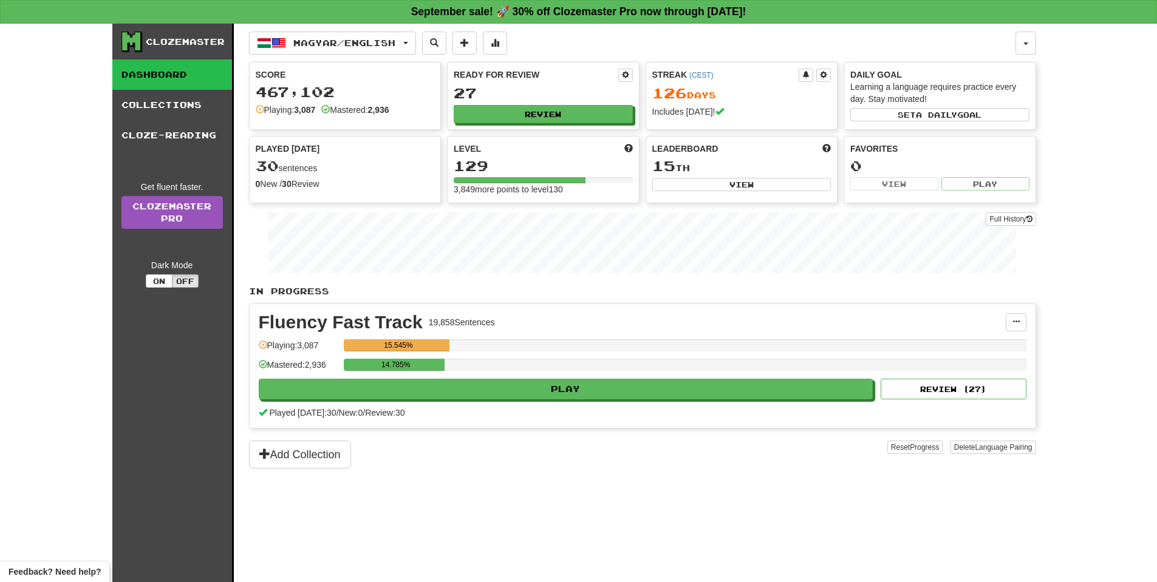  I want to click on span: a daily, so click(936, 115).